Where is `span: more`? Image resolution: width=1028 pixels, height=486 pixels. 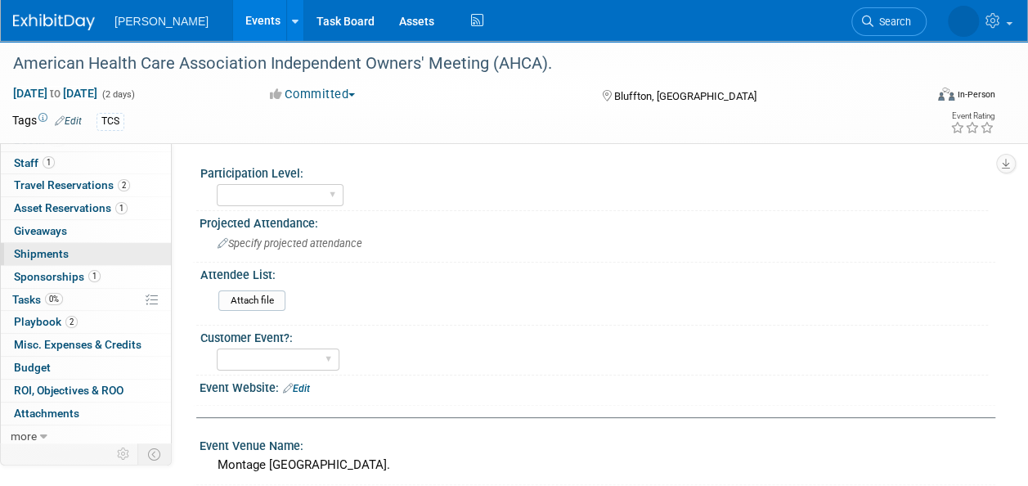
span: more is located at coordinates (24, 436).